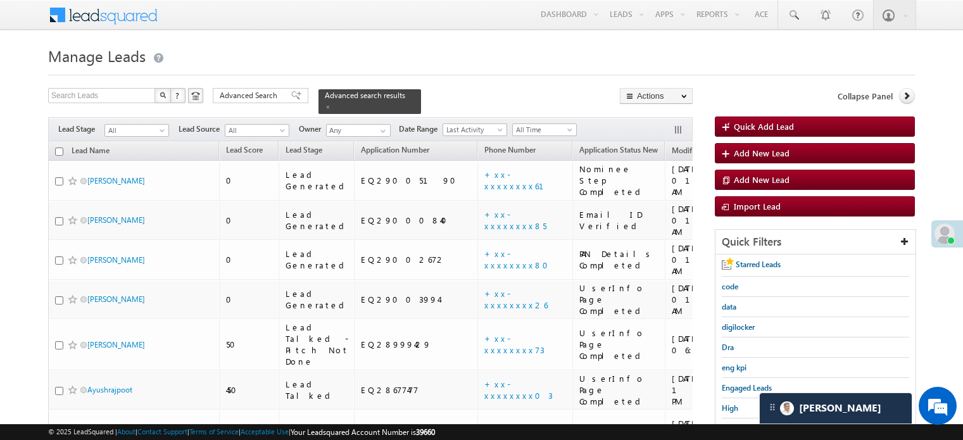 The height and width of the screenshot is (440, 963). Describe the element at coordinates (520, 259) in the screenshot. I see `a: +xx-xxxxxxxx80` at that location.